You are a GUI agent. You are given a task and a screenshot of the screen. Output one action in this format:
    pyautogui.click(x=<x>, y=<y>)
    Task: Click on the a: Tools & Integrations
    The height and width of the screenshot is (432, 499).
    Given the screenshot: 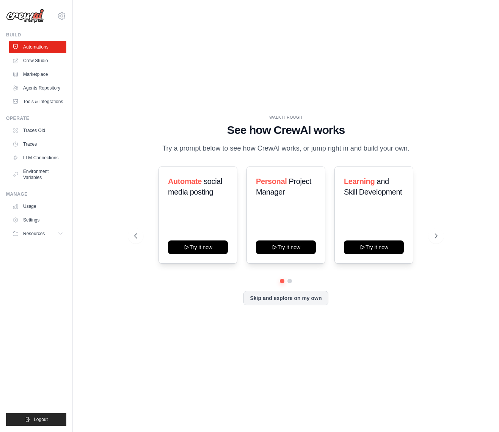 What is the action you would take?
    pyautogui.click(x=38, y=102)
    